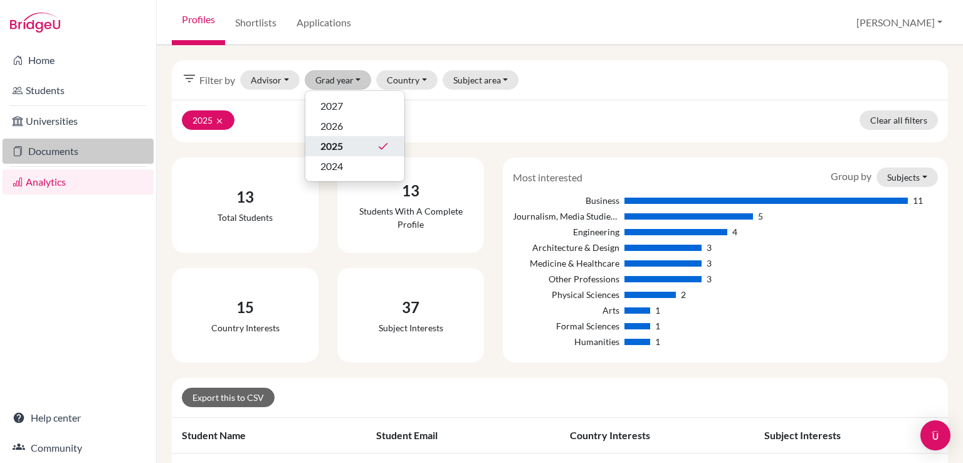  What do you see at coordinates (270, 80) in the screenshot?
I see `button: Advisor` at bounding box center [270, 80].